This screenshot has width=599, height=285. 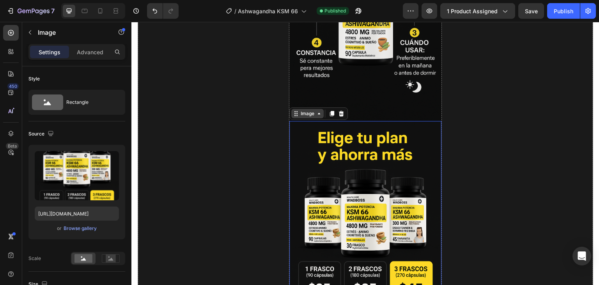 I want to click on div: Open Intercom Messenger, so click(x=582, y=256).